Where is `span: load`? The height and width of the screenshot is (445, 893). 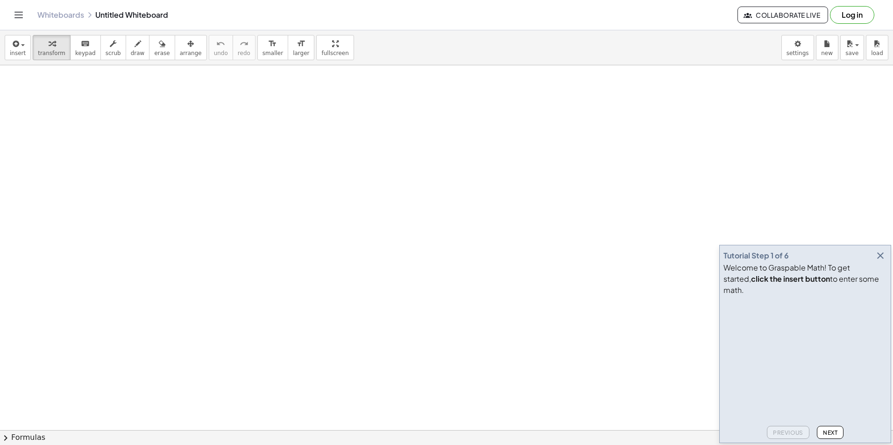
span: load is located at coordinates (877, 53).